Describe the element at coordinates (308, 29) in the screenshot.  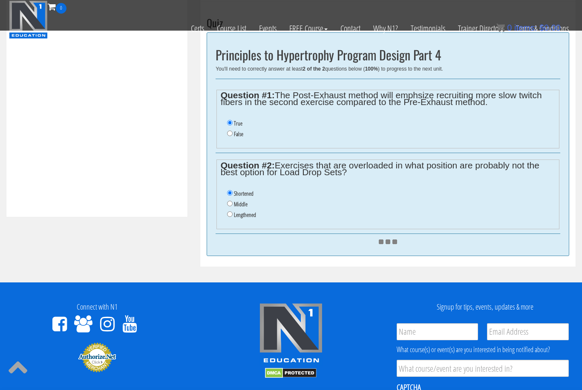
I see `a: FREE Course` at that location.